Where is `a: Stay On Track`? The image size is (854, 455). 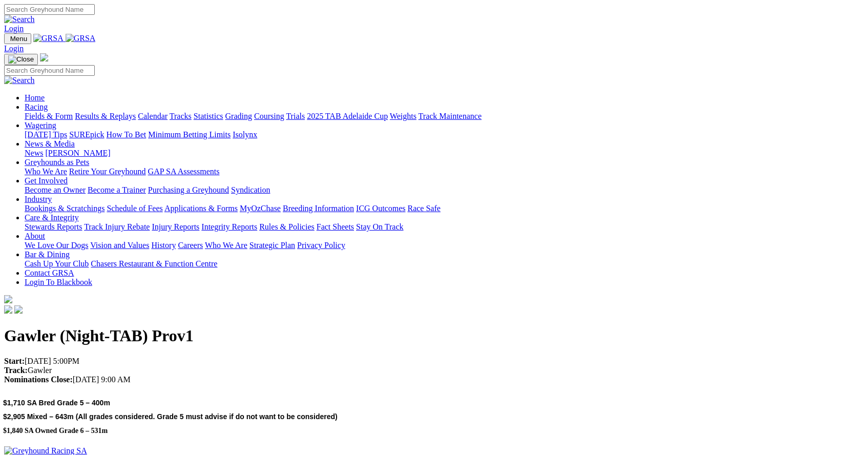 a: Stay On Track is located at coordinates (380, 226).